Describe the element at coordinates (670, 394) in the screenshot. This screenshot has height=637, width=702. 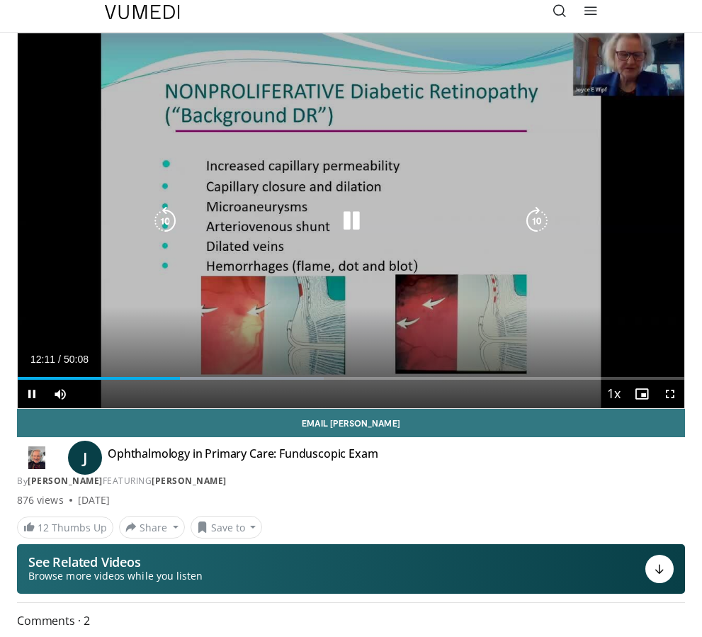
I see `button: Fullscreen` at that location.